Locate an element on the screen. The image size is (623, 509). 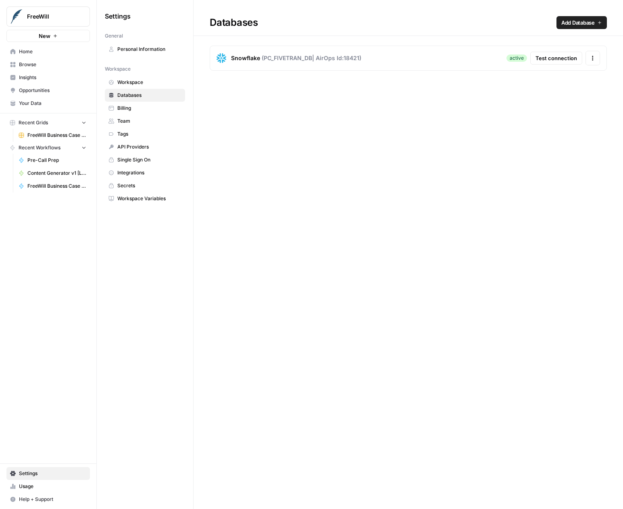
span: Pre-Call Prep is located at coordinates (57, 160).